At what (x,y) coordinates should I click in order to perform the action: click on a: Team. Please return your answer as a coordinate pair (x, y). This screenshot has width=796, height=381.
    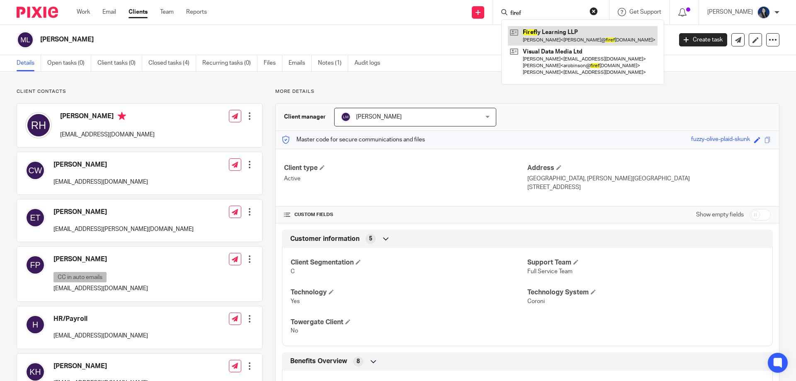
    Looking at the image, I should click on (167, 12).